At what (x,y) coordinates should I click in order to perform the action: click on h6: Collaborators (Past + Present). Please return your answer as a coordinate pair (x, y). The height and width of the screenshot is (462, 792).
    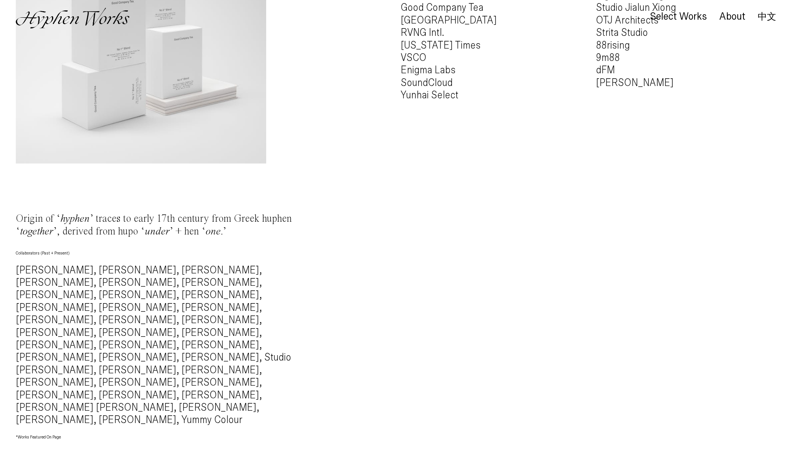
    Looking at the image, I should click on (174, 253).